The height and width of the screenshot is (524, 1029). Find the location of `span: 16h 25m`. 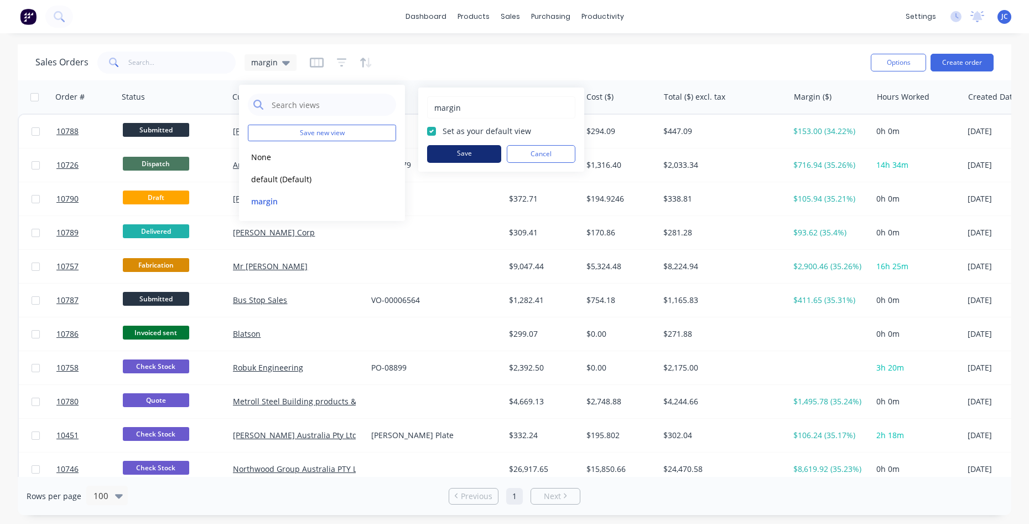

span: 16h 25m is located at coordinates (893, 266).